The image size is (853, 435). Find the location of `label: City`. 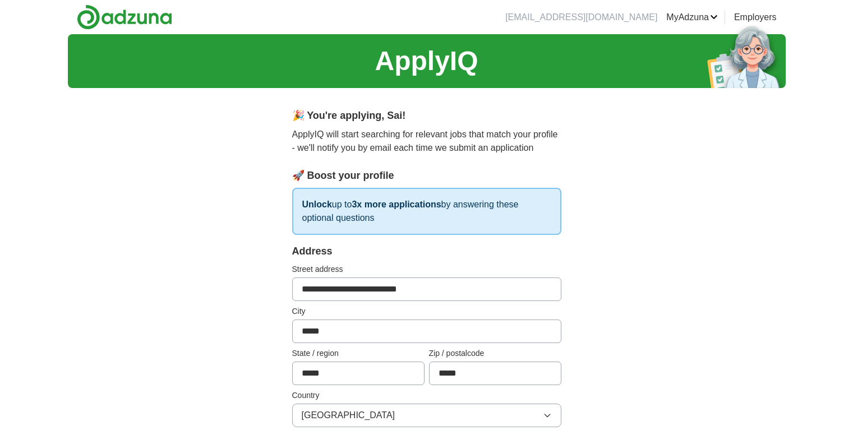

label: City is located at coordinates (427, 311).